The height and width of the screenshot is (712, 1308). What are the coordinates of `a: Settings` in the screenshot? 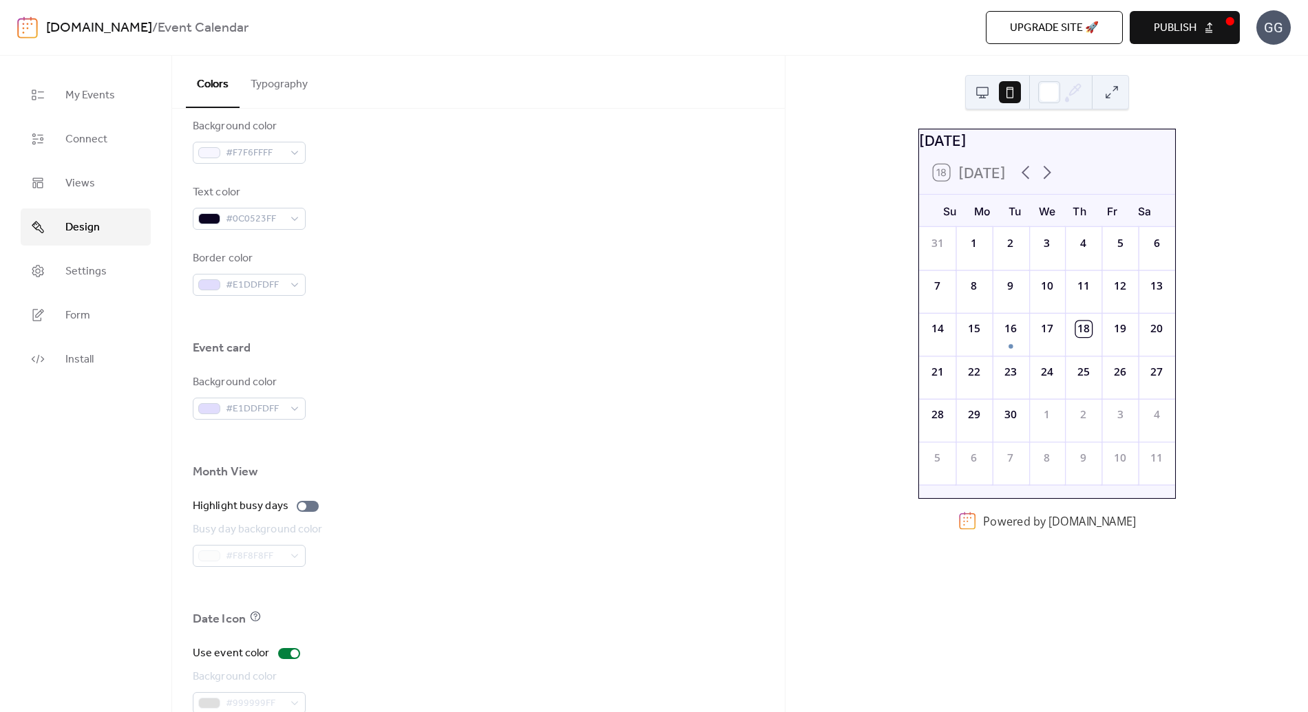 It's located at (85, 271).